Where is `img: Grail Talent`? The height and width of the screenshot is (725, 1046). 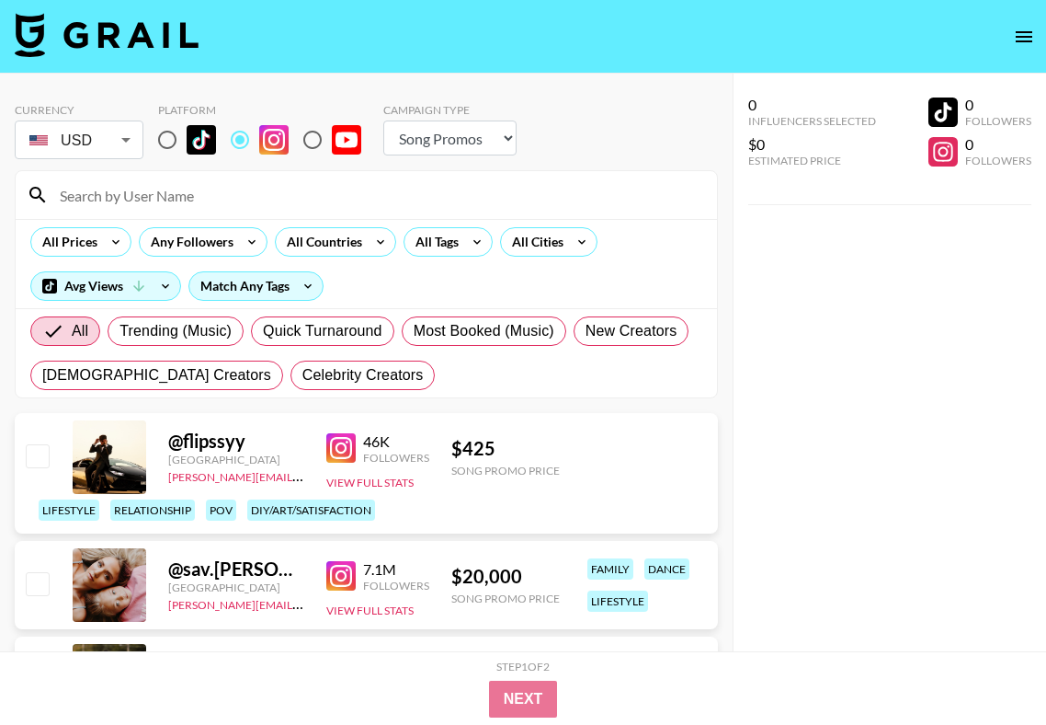 img: Grail Talent is located at coordinates (107, 35).